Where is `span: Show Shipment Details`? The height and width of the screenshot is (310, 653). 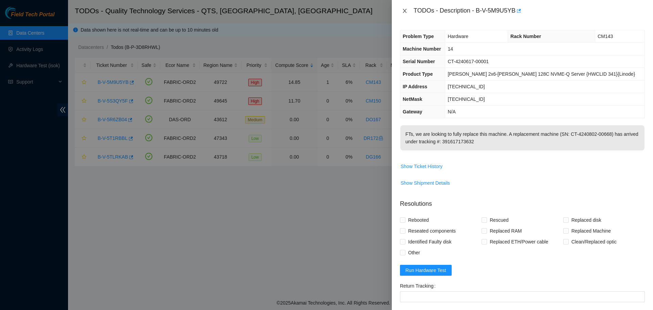
span: Show Shipment Details is located at coordinates (425, 183).